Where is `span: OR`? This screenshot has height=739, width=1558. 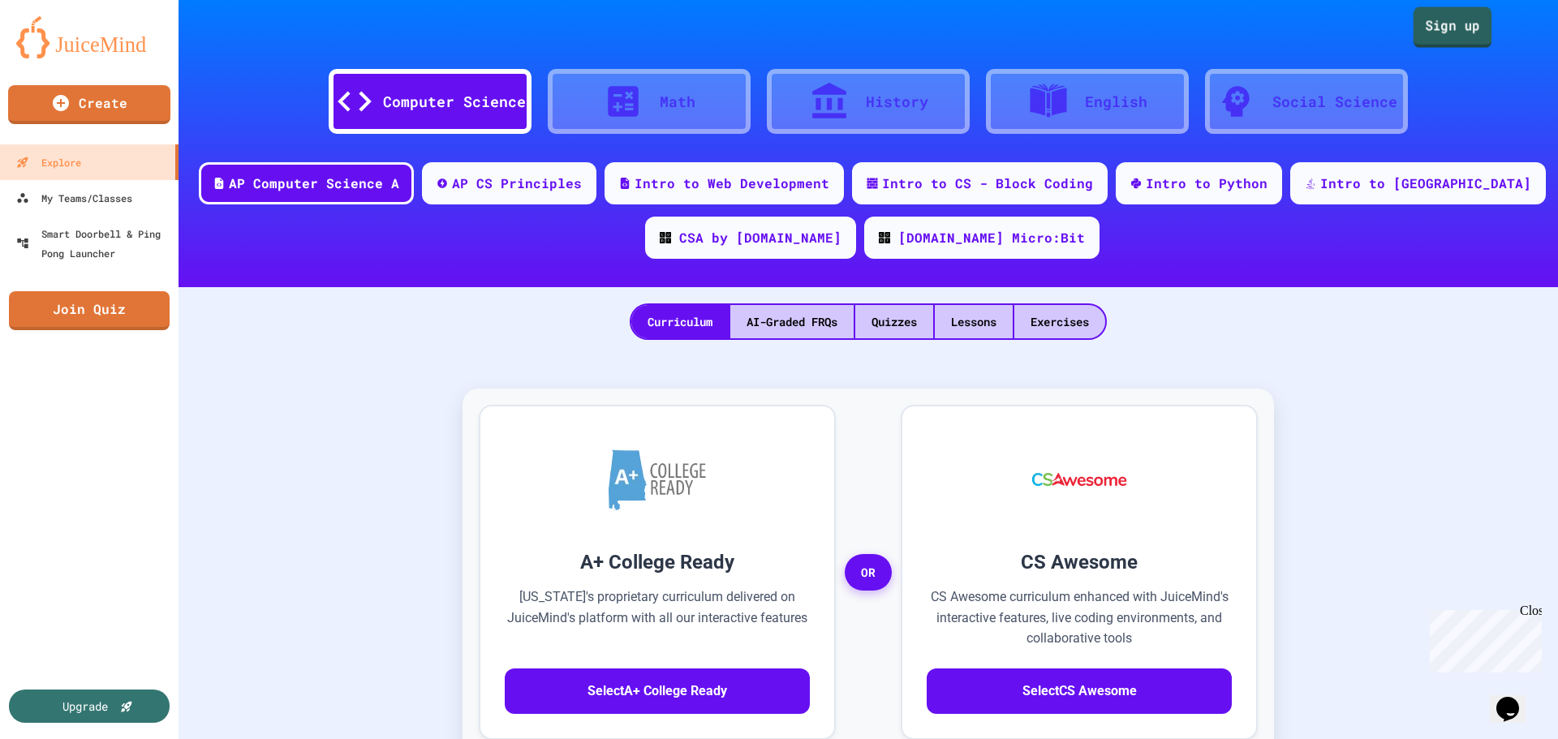
span: OR is located at coordinates (868, 573).